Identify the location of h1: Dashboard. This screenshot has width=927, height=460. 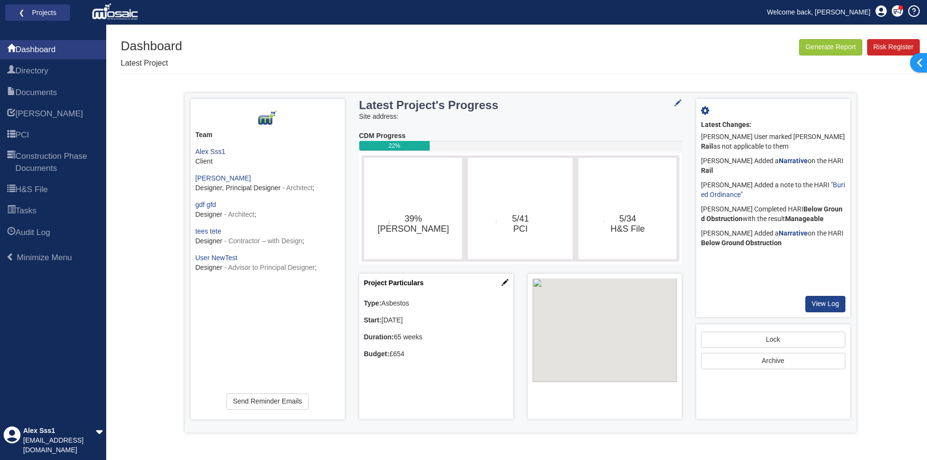
(151, 46).